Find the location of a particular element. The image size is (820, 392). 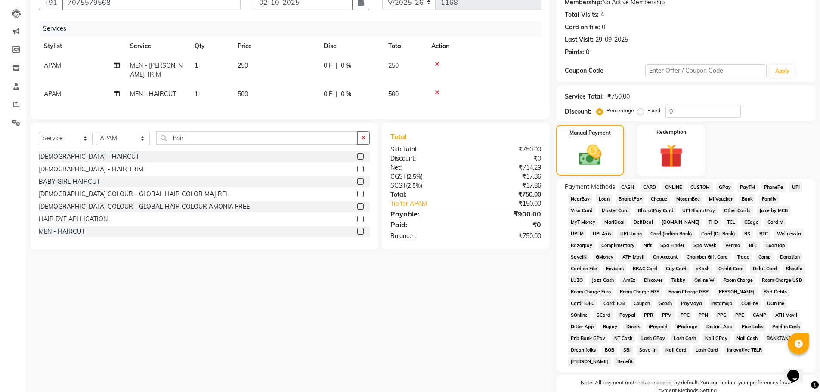

span: Chamber Gift Card is located at coordinates (707, 257).